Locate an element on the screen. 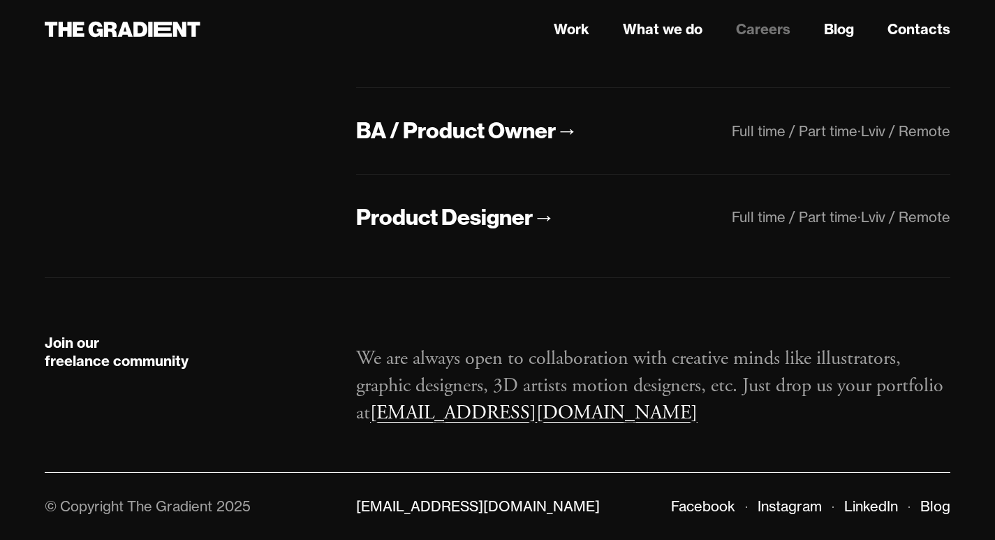 The width and height of the screenshot is (995, 540). a: Careers is located at coordinates (763, 29).